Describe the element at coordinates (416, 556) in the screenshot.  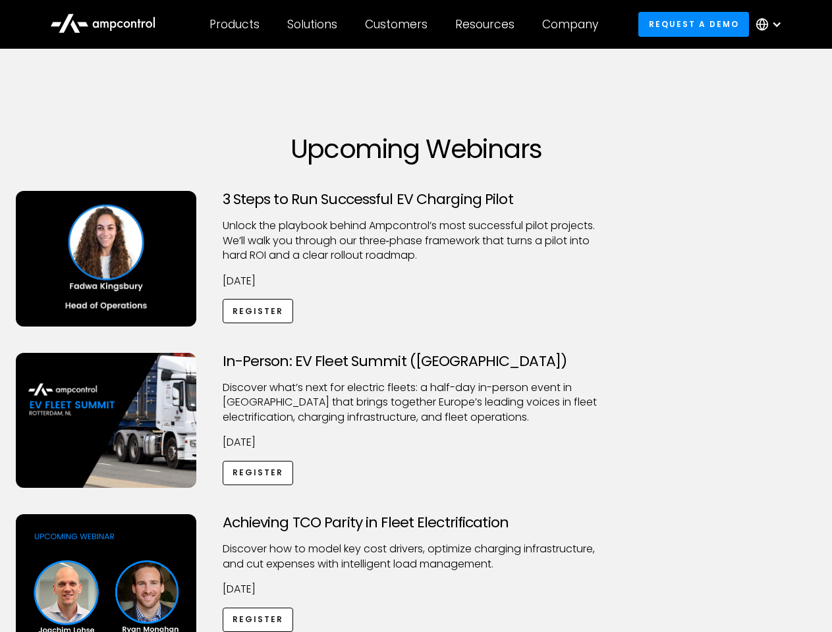
I see `p: Discover how to model key cost drivers, optimize charging infrastructure, and cut expenses with i...` at that location.